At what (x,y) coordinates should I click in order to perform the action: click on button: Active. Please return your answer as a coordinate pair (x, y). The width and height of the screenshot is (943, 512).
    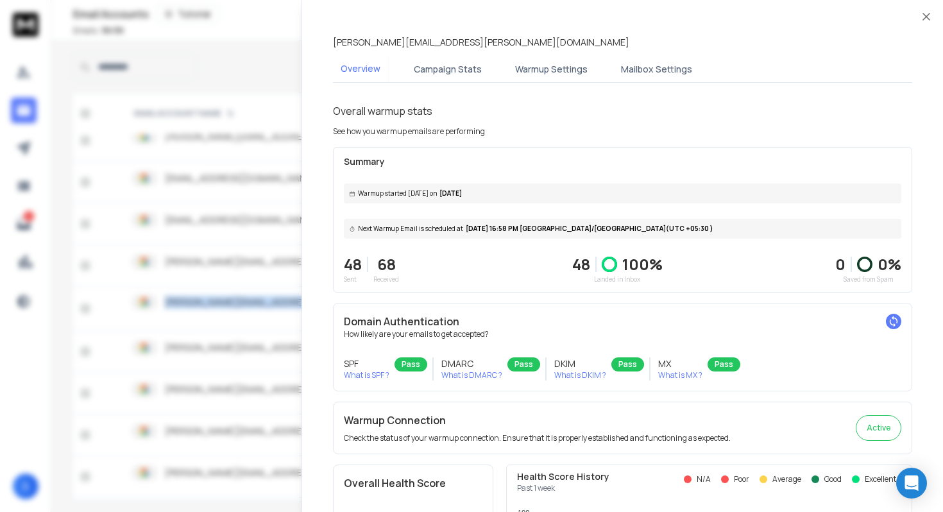
    Looking at the image, I should click on (878, 428).